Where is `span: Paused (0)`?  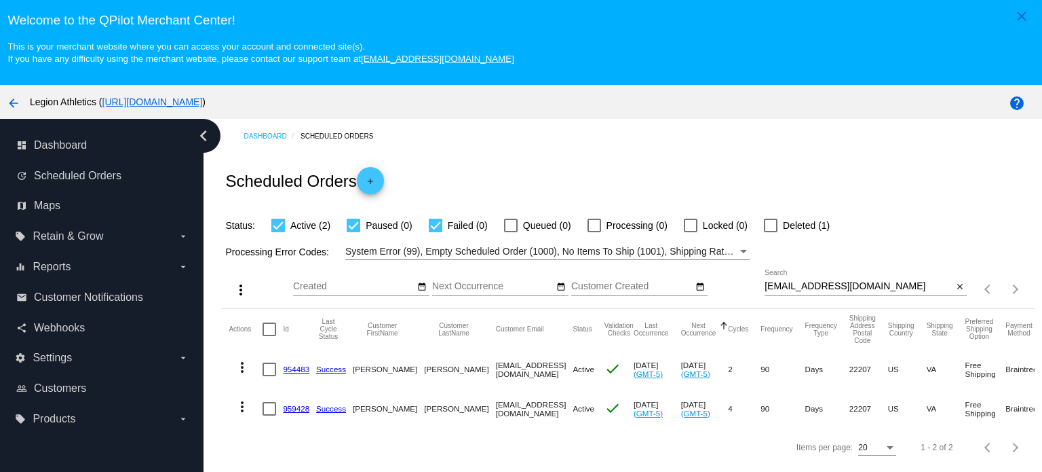 span: Paused (0) is located at coordinates (389, 225).